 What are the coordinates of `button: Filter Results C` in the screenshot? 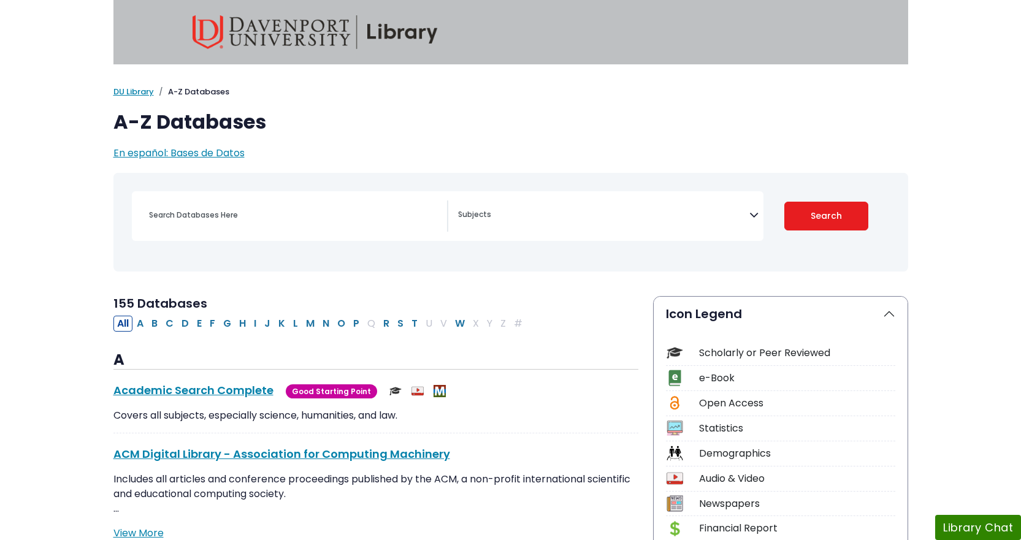 It's located at (169, 324).